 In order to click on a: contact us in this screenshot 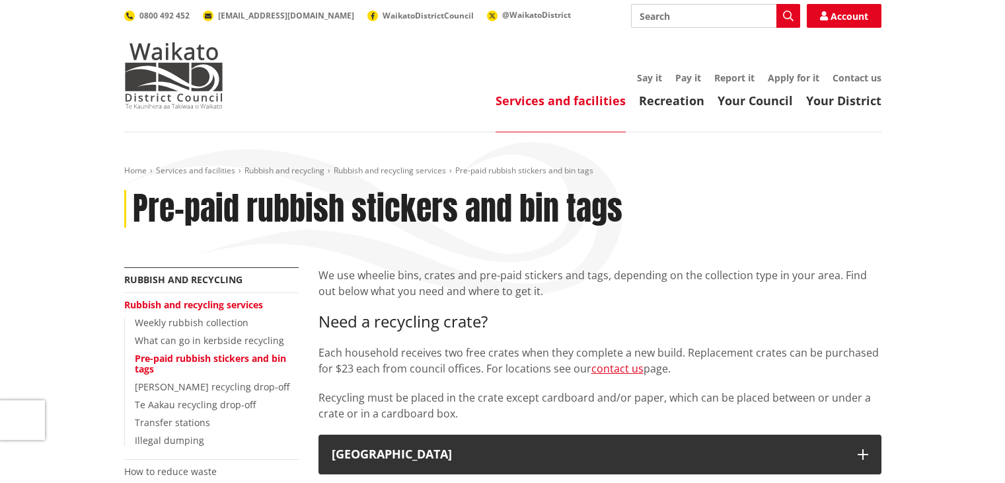, I will do `click(617, 368)`.